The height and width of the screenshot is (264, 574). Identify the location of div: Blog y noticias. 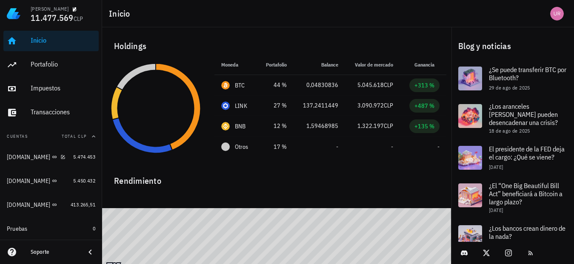
(513, 46).